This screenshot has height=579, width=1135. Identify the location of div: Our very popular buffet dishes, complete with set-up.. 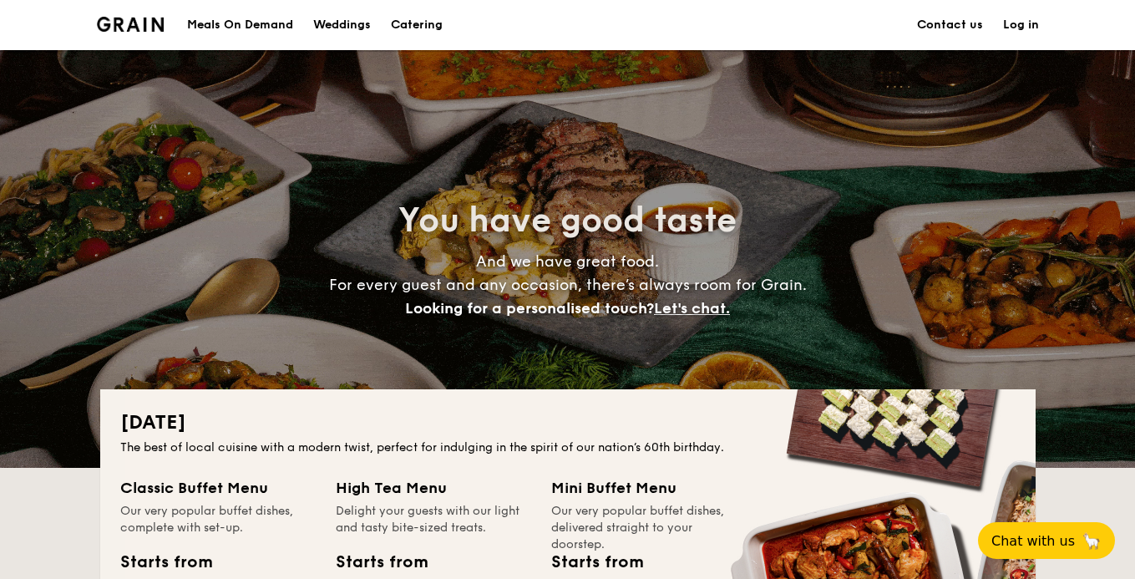
(218, 520).